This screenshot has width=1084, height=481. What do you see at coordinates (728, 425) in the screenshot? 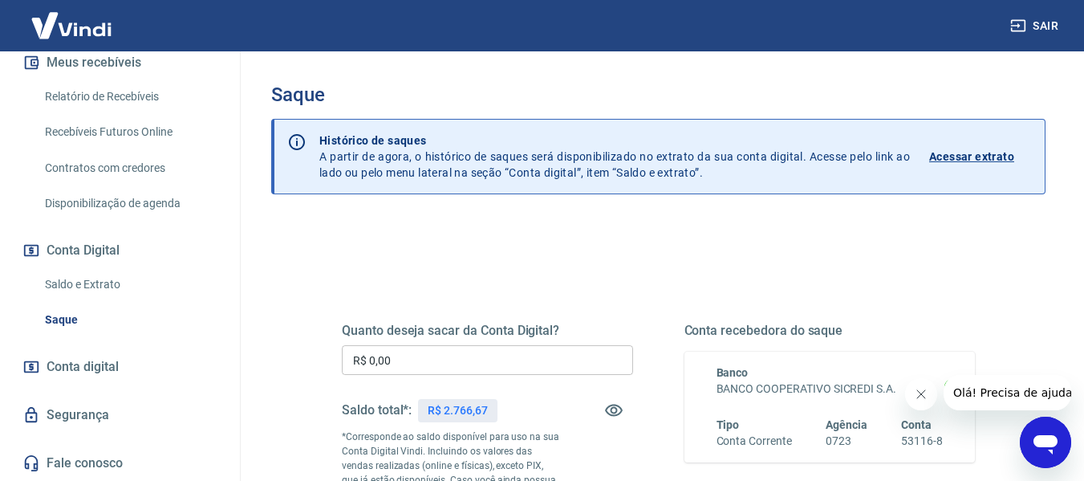
I see `span: Tipo` at bounding box center [728, 425].